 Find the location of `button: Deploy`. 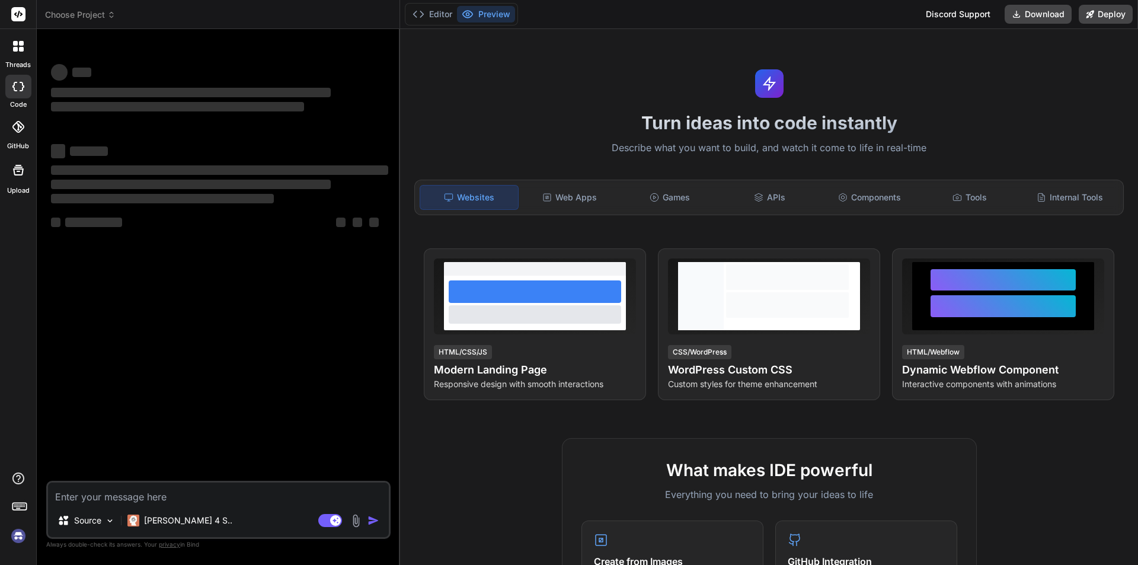

button: Deploy is located at coordinates (1106, 14).